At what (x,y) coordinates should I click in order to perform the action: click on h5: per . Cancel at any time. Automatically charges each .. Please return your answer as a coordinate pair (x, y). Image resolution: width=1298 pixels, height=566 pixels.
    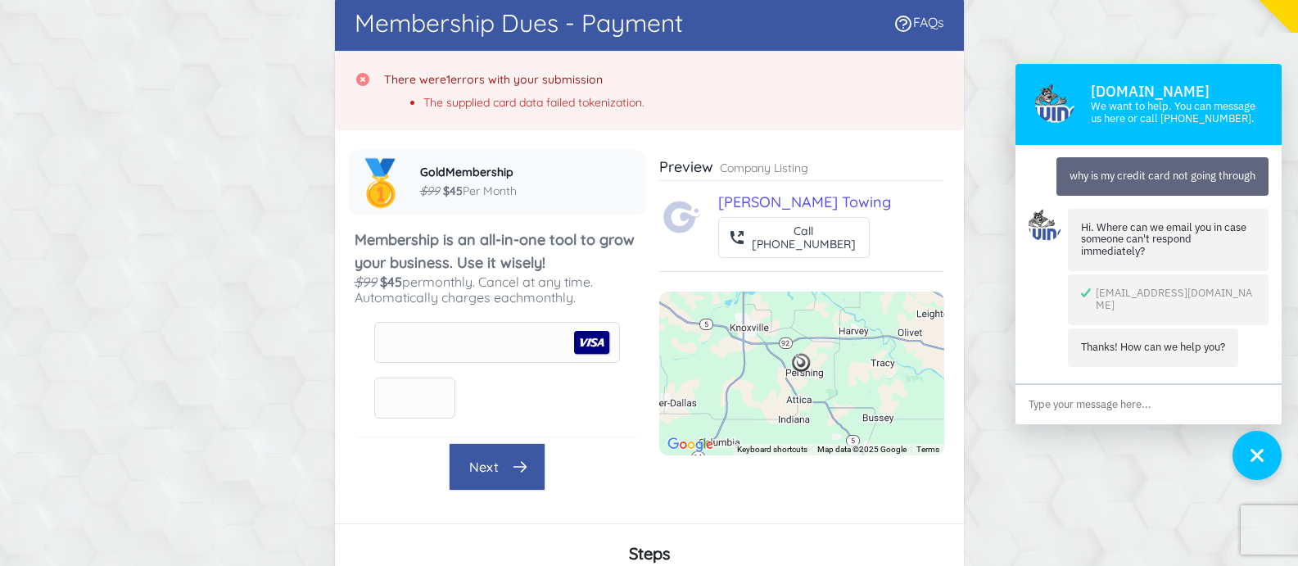
    Looking at the image, I should click on (497, 290).